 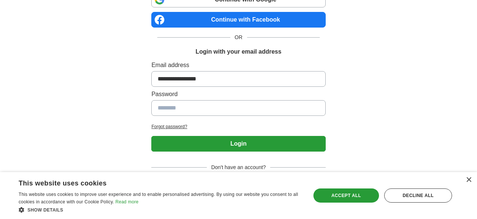 What do you see at coordinates (238, 144) in the screenshot?
I see `button: Login` at bounding box center [238, 144].